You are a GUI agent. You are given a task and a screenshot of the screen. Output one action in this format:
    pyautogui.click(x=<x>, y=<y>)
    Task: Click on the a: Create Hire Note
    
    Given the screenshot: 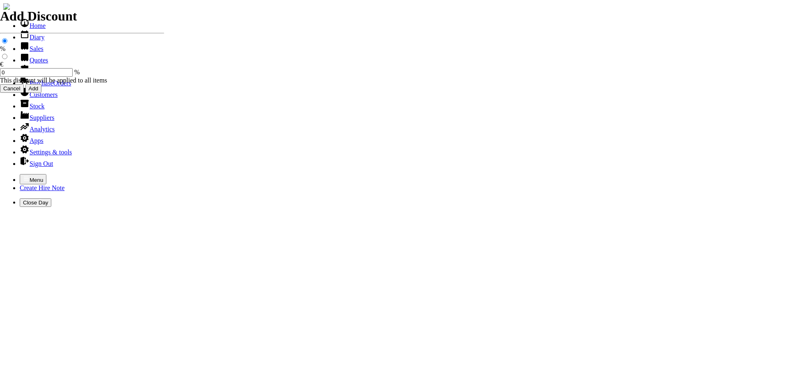 What is the action you would take?
    pyautogui.click(x=42, y=188)
    